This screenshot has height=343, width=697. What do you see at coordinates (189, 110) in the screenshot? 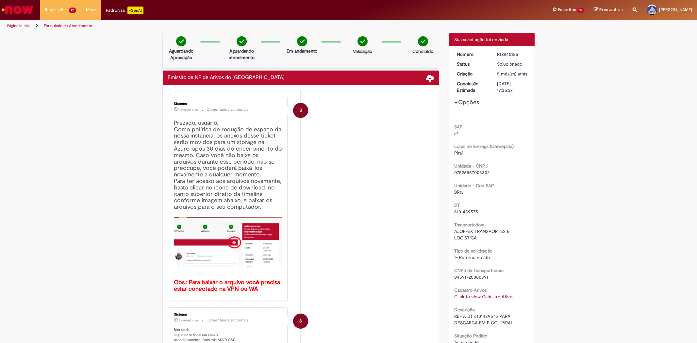
I see `time: 01/05/2025 02:41:50` at bounding box center [189, 110].